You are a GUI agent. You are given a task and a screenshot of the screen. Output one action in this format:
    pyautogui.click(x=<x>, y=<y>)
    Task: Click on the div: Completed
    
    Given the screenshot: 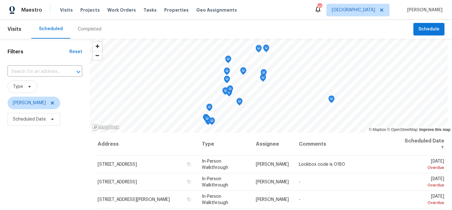 What is the action you would take?
    pyautogui.click(x=89, y=29)
    